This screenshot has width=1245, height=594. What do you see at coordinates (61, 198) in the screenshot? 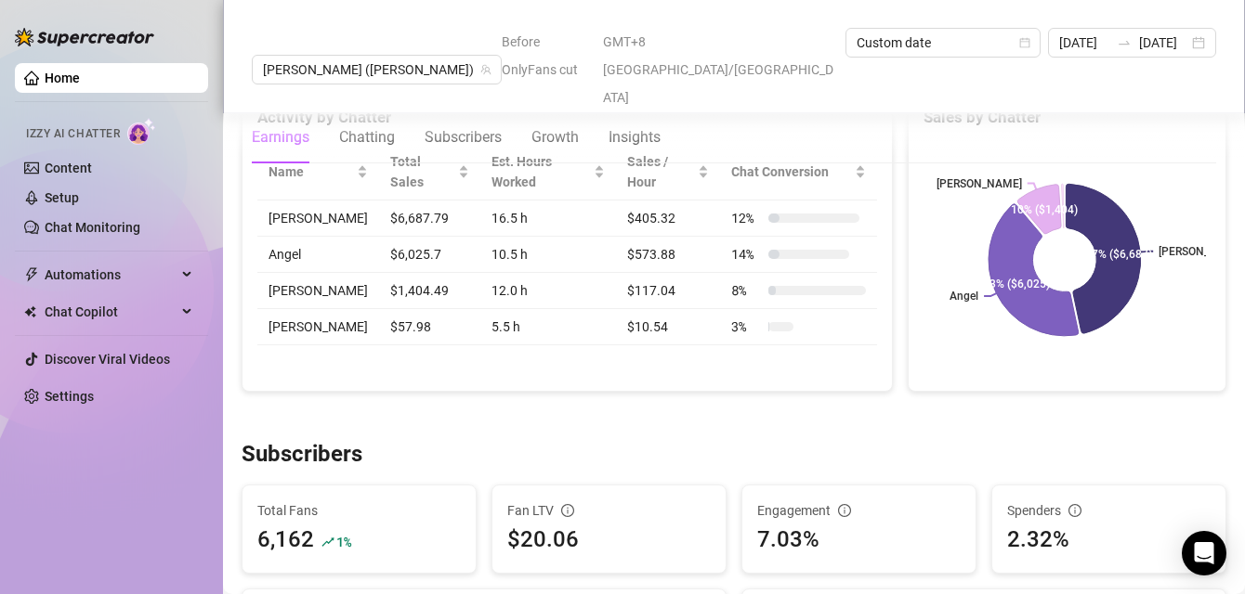
I see `a: Setup` at bounding box center [61, 198].